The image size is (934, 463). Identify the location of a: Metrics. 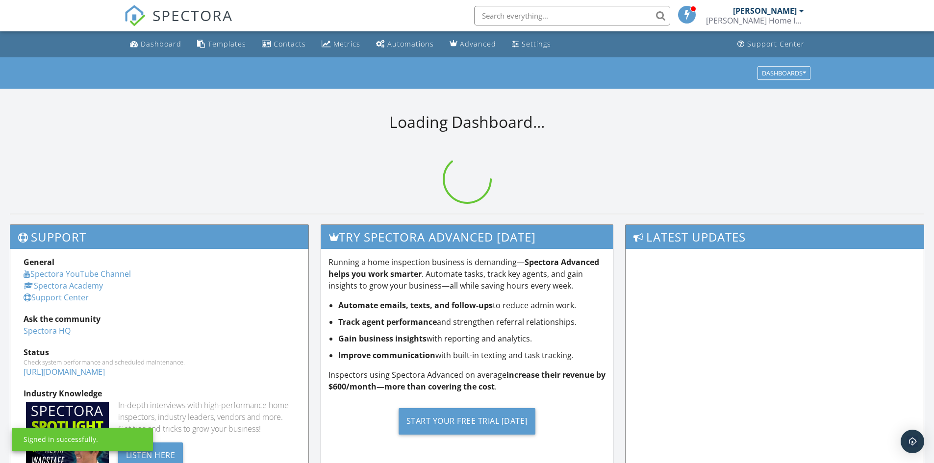
(341, 44).